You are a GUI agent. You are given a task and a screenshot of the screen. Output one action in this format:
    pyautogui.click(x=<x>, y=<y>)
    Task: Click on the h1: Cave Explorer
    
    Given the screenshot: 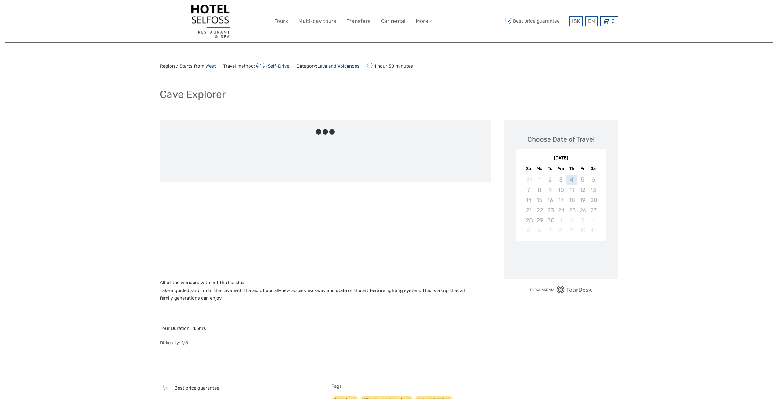 What is the action you would take?
    pyautogui.click(x=193, y=94)
    